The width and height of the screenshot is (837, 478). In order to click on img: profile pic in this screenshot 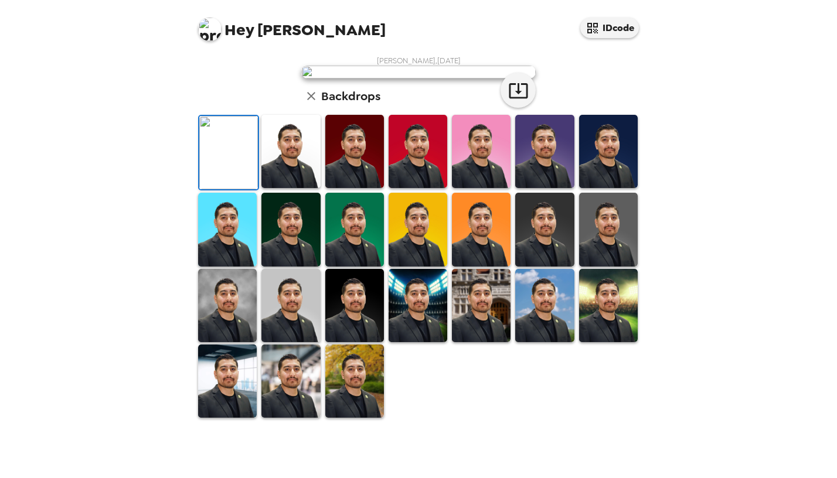, I will do `click(210, 29)`.